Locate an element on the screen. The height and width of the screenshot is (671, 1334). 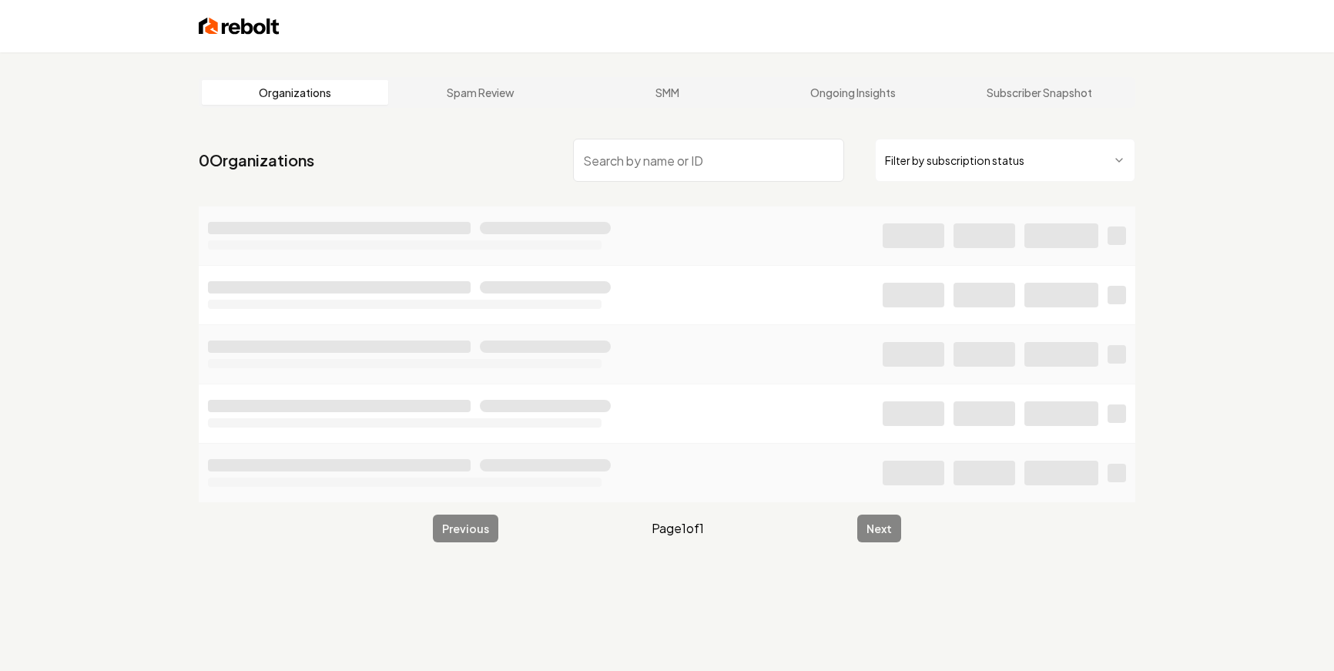
img: Rebolt Logo is located at coordinates (239, 26).